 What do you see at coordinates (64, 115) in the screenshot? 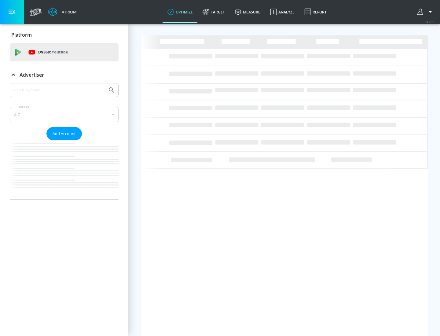
I see `div: A-Z` at bounding box center [64, 115].